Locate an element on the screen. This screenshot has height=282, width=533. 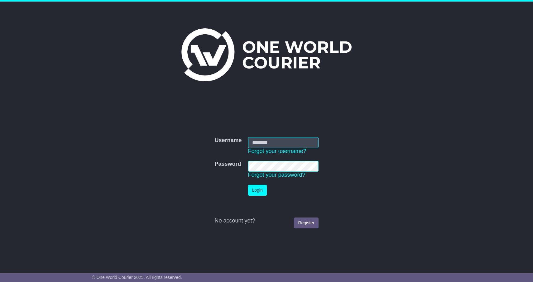
a: Forgot your username? is located at coordinates (277, 151).